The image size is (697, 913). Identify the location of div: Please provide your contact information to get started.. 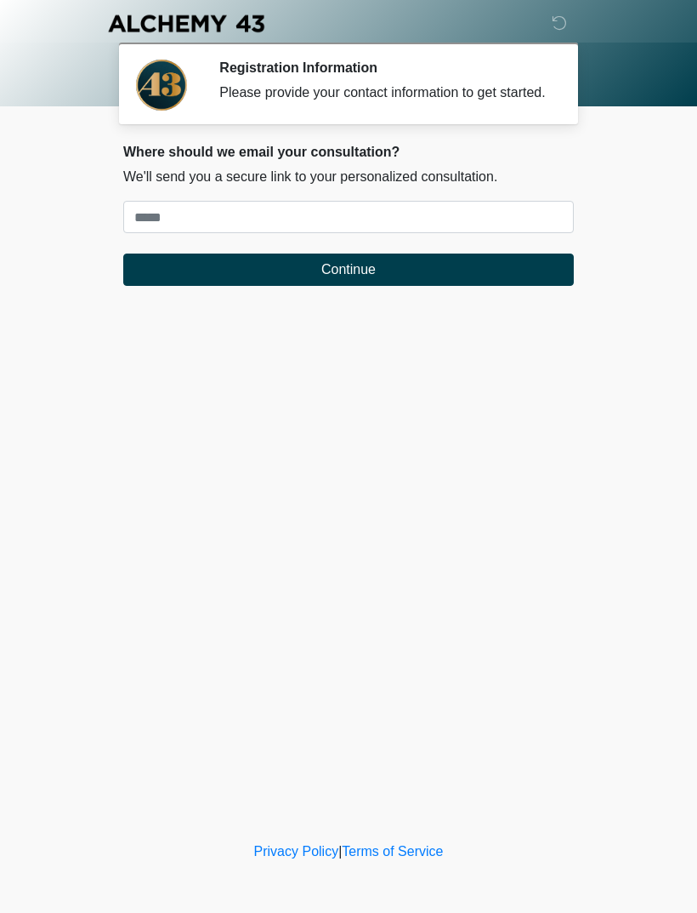
(384, 93).